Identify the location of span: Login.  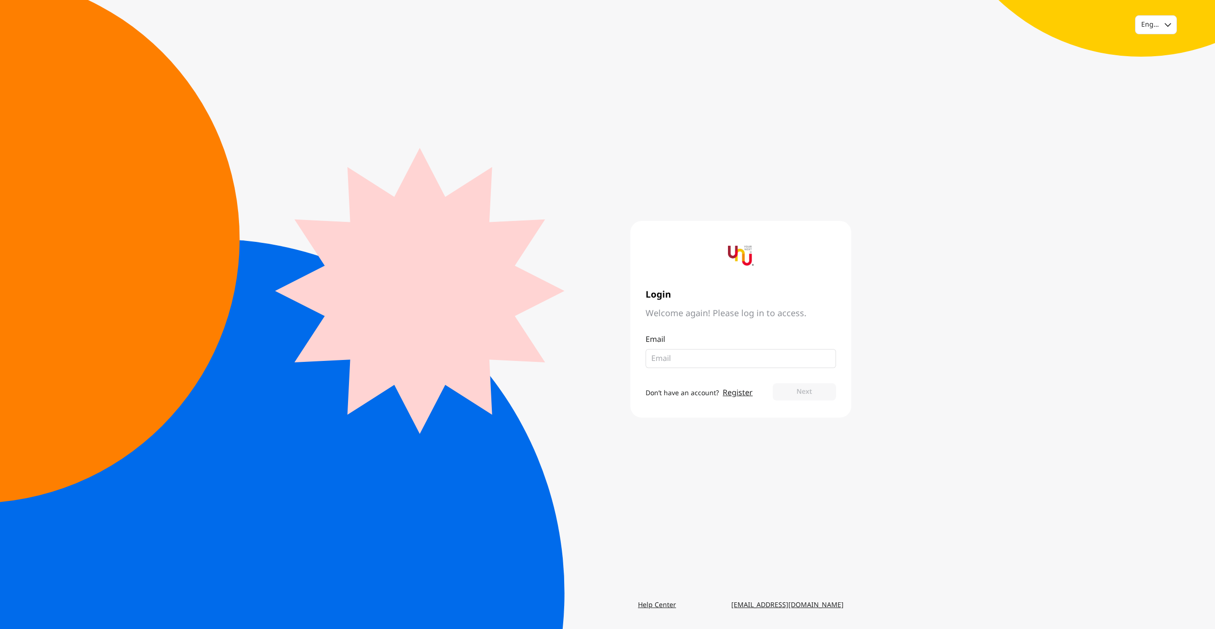
(741, 295).